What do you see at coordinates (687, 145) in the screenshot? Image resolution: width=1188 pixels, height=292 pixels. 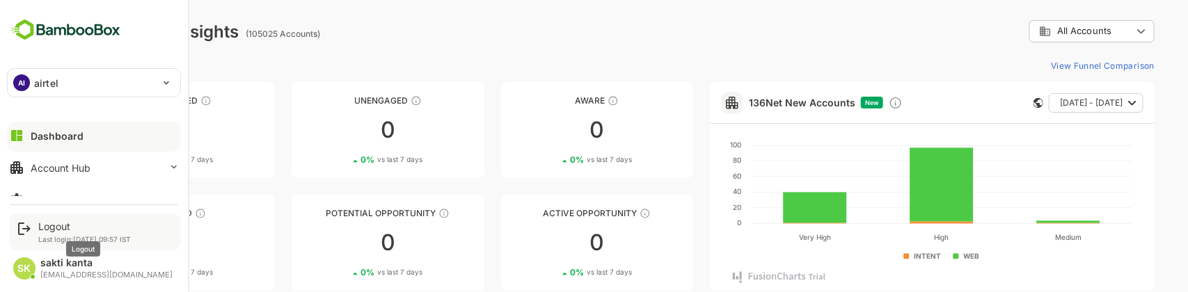 I see `text: 100` at bounding box center [687, 145].